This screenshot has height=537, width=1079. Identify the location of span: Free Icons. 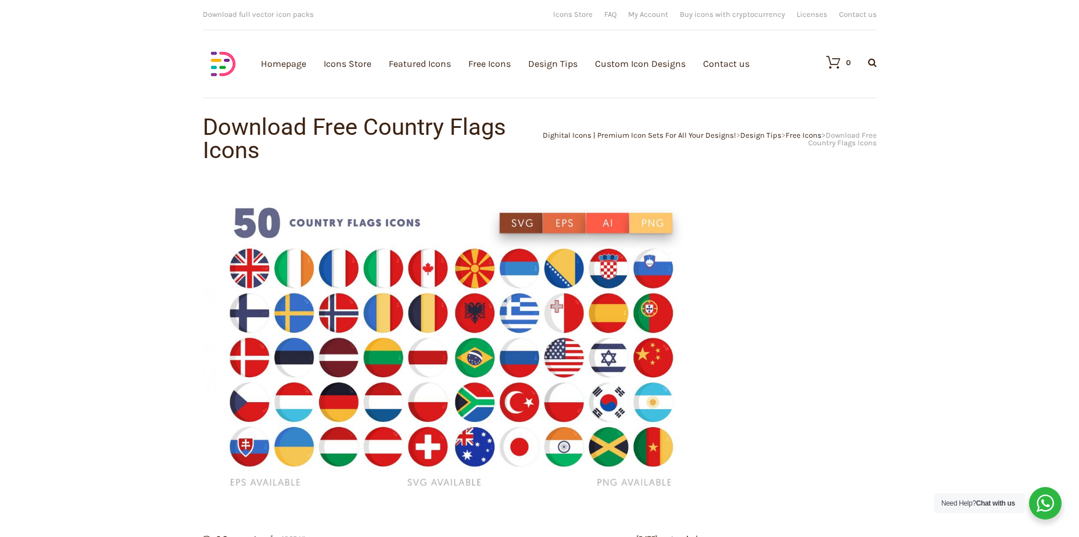
(804, 135).